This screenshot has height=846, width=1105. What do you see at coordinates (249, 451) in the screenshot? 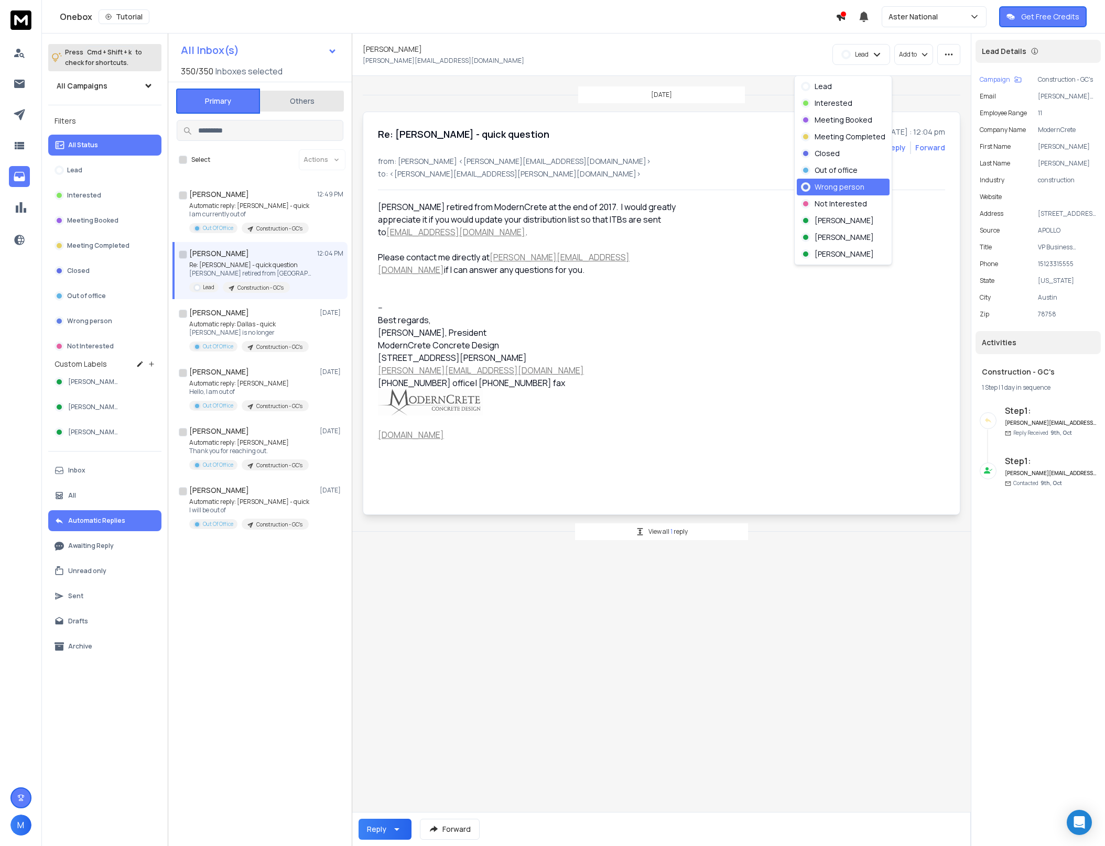
I see `p: Thank you for reaching out.` at bounding box center [249, 451].